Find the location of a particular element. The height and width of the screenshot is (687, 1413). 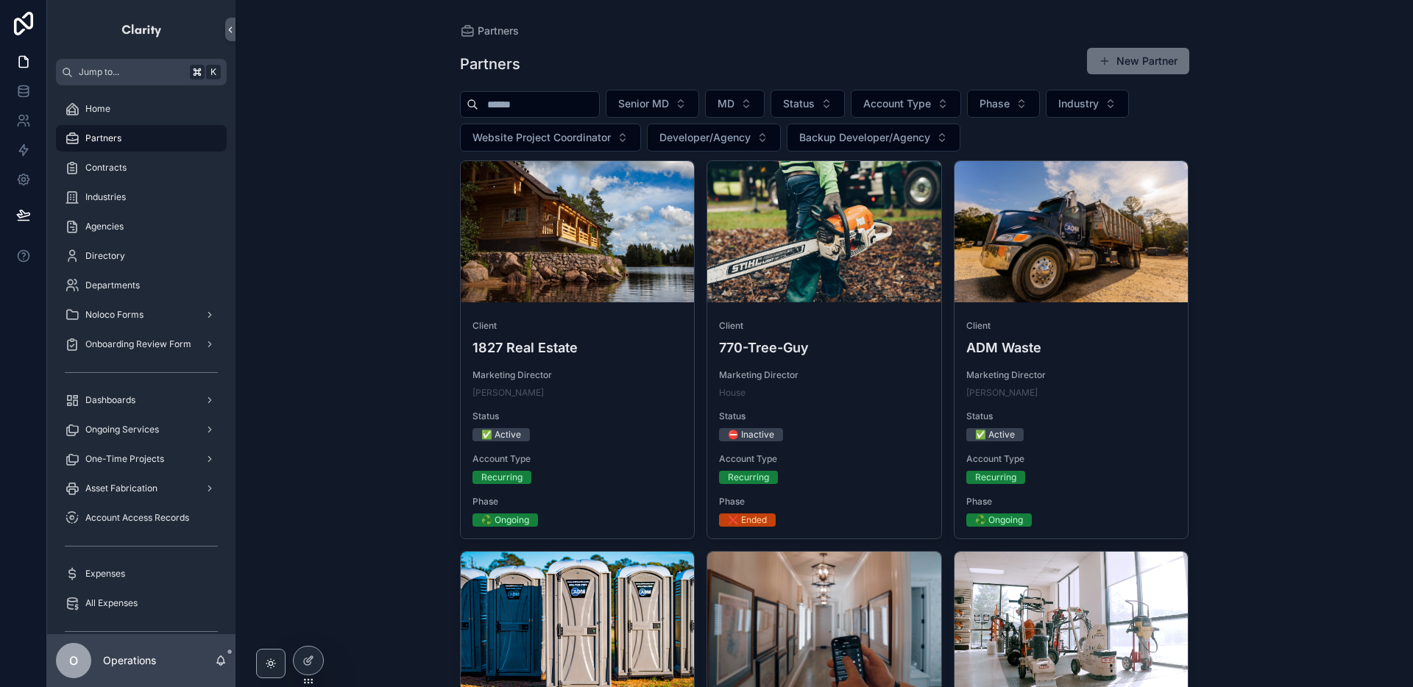

div: ❌ Ended is located at coordinates (747, 520).